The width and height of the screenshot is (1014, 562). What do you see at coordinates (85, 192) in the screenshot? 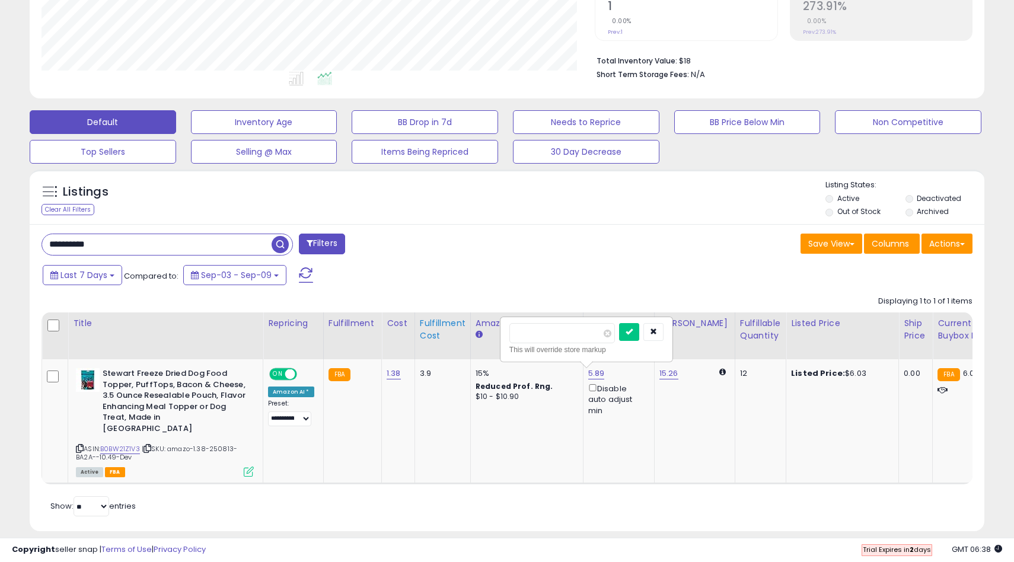
I see `h5: Listings` at bounding box center [85, 192].